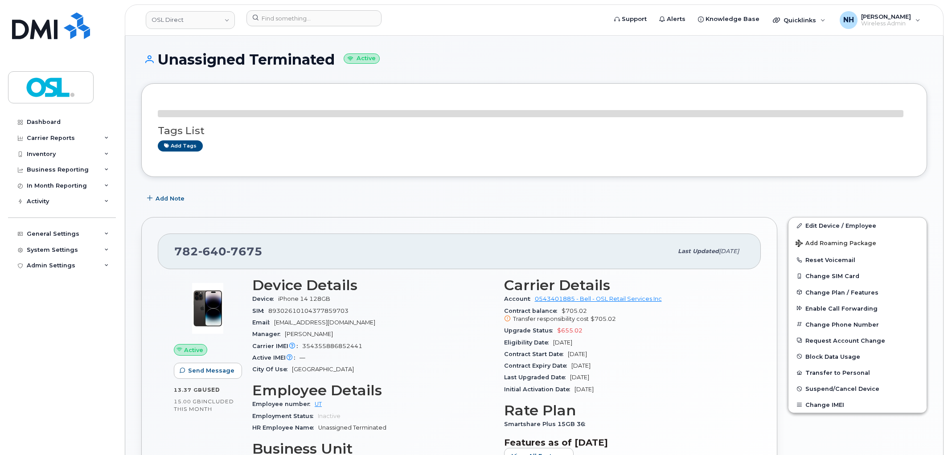  Describe the element at coordinates (625, 411) in the screenshot. I see `h3: Rate Plan` at that location.